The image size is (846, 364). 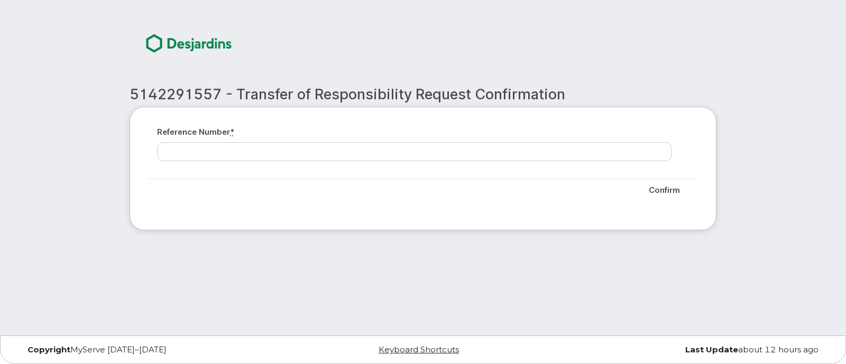 What do you see at coordinates (232, 132) in the screenshot?
I see `abbr: required` at bounding box center [232, 132].